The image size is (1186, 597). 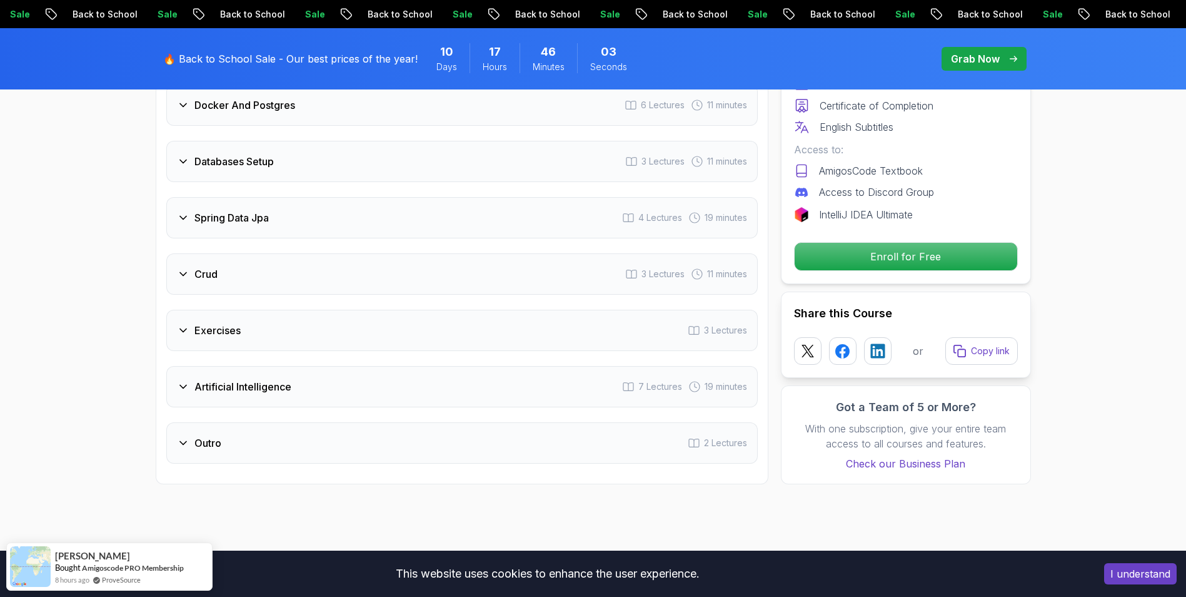 What do you see at coordinates (245, 105) in the screenshot?
I see `h3: Docker And Postgres` at bounding box center [245, 105].